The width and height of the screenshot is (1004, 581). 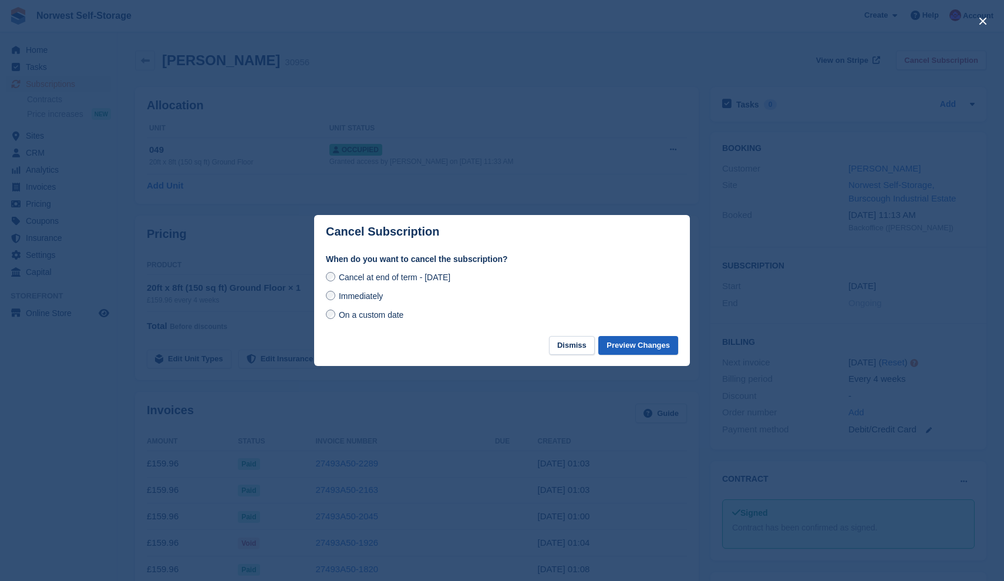 What do you see at coordinates (382, 231) in the screenshot?
I see `p: Cancel Subscription` at bounding box center [382, 231].